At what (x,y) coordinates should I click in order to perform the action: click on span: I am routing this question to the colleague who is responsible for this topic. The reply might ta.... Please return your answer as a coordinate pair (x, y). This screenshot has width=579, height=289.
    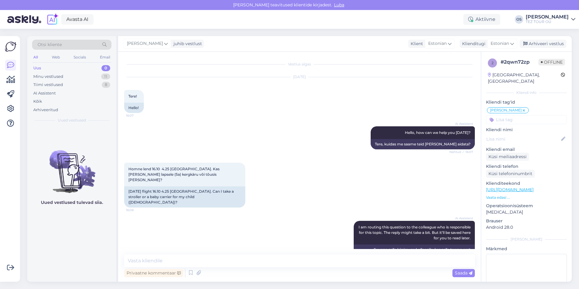
    Looking at the image, I should click on (415, 232).